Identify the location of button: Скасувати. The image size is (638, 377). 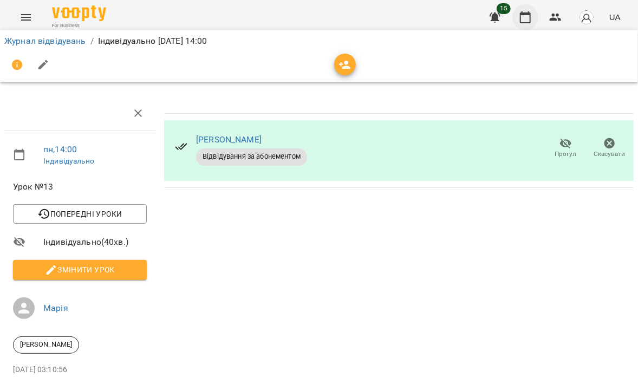
(610, 148).